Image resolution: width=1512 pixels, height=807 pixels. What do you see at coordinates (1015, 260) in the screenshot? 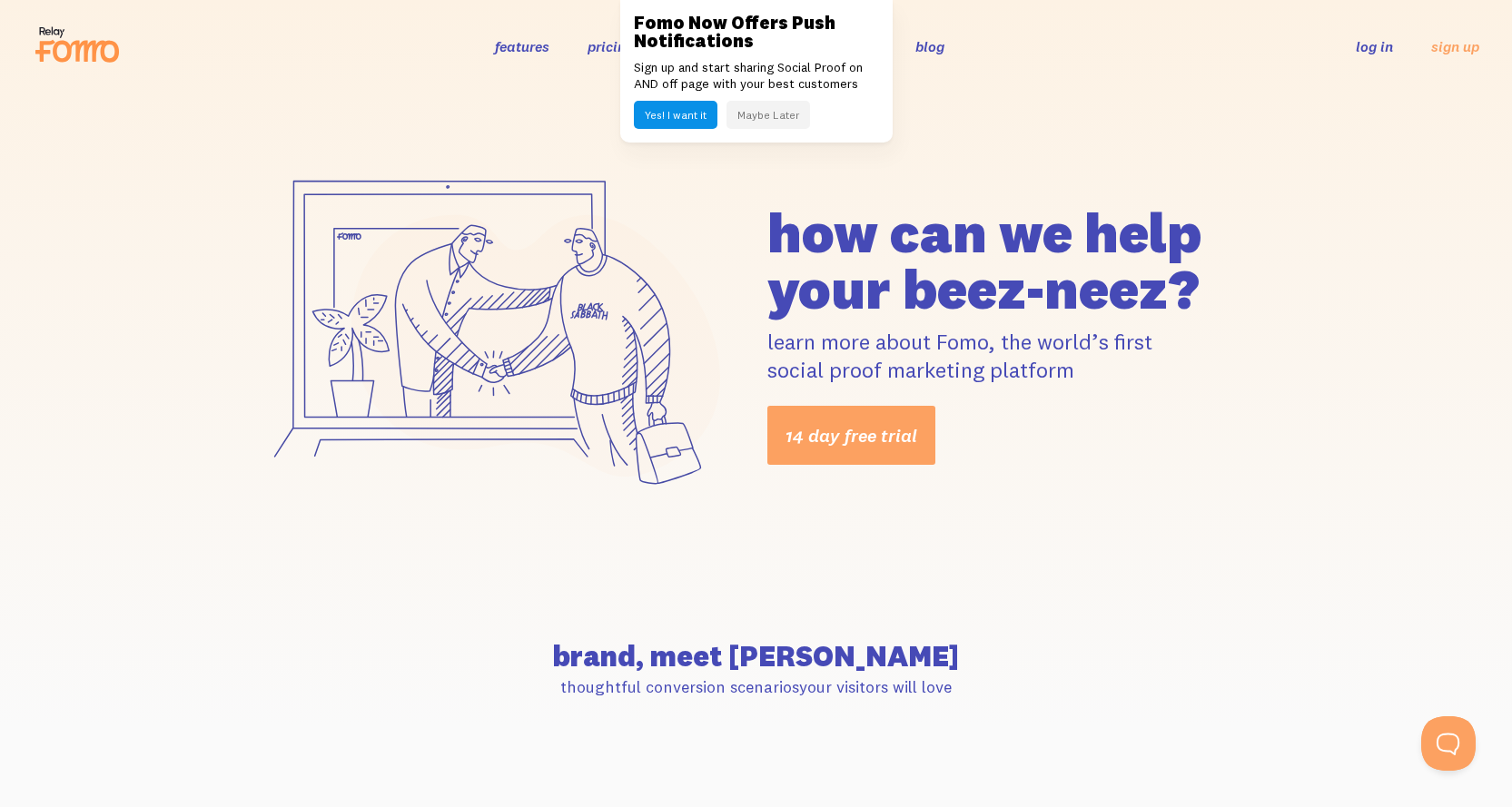
I see `h1: how can we help your beez-neez?` at bounding box center [1015, 260].